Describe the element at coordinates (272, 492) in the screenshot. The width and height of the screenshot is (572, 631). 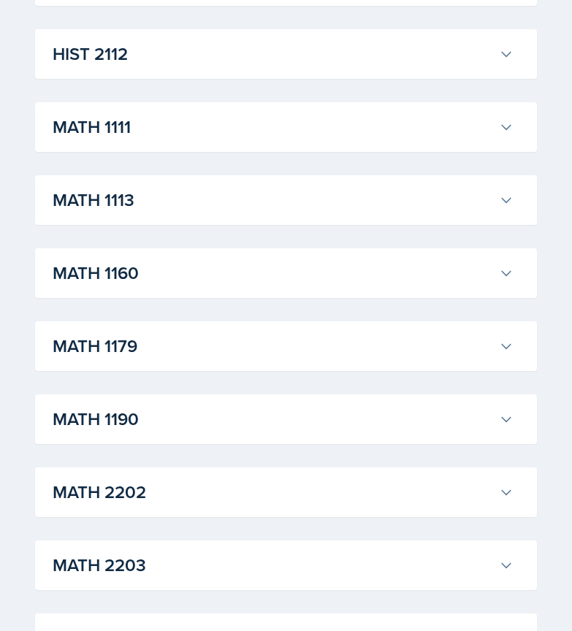
I see `h3: MATH 2202` at that location.